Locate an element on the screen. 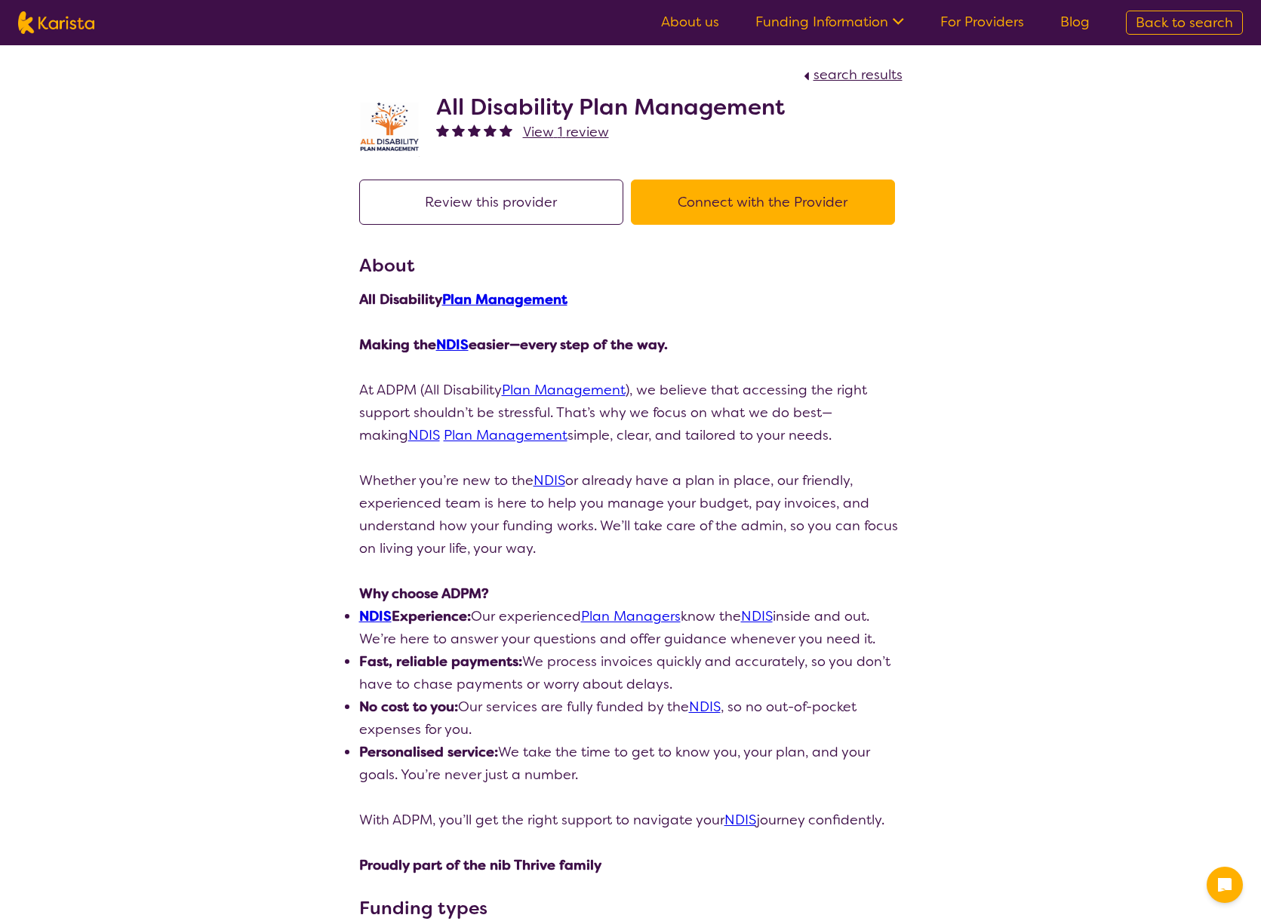  a: search results is located at coordinates (851, 75).